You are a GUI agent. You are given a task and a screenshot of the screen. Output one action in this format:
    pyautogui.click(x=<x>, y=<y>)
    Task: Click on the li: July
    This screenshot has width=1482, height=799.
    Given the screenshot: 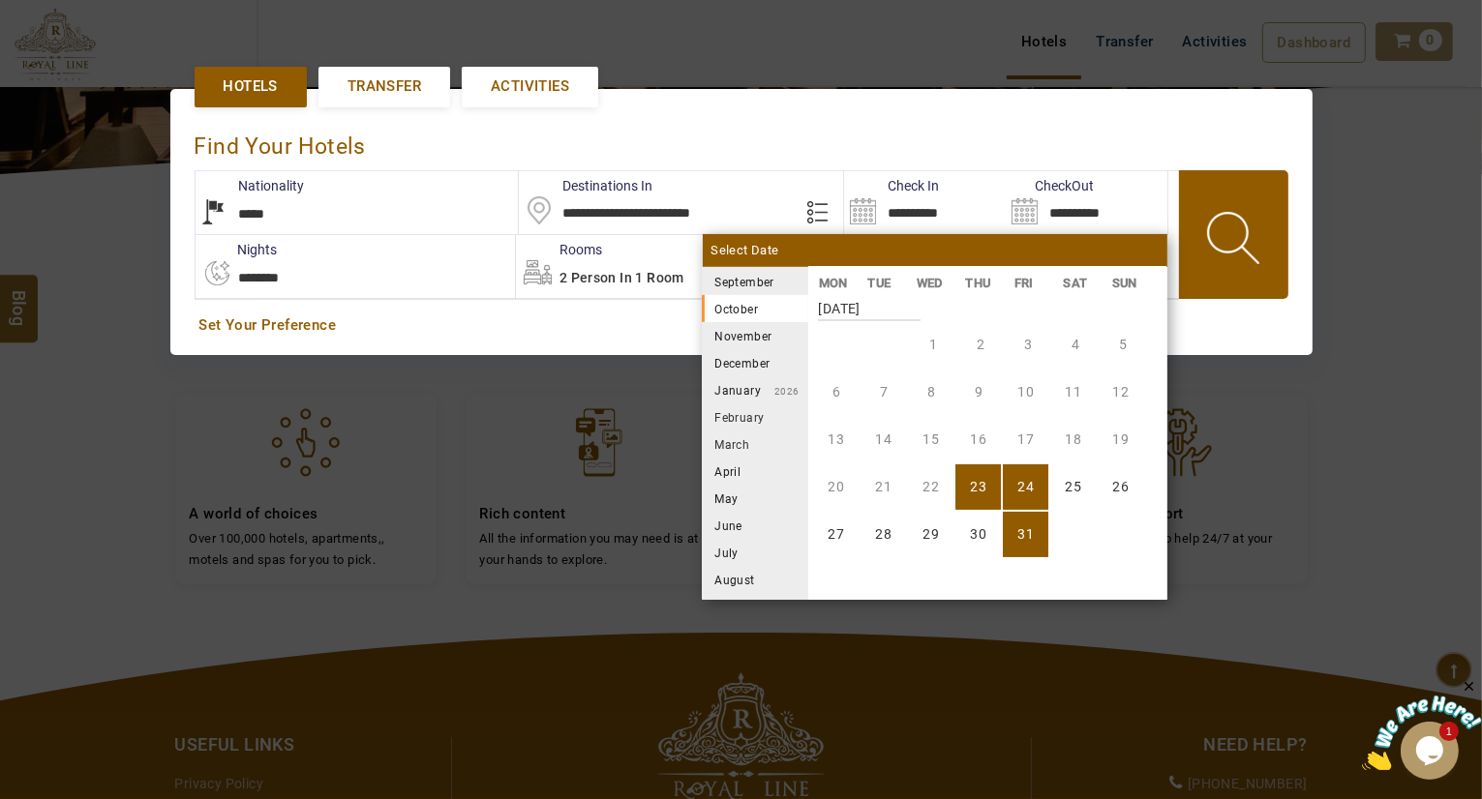 What is the action you would take?
    pyautogui.click(x=755, y=553)
    